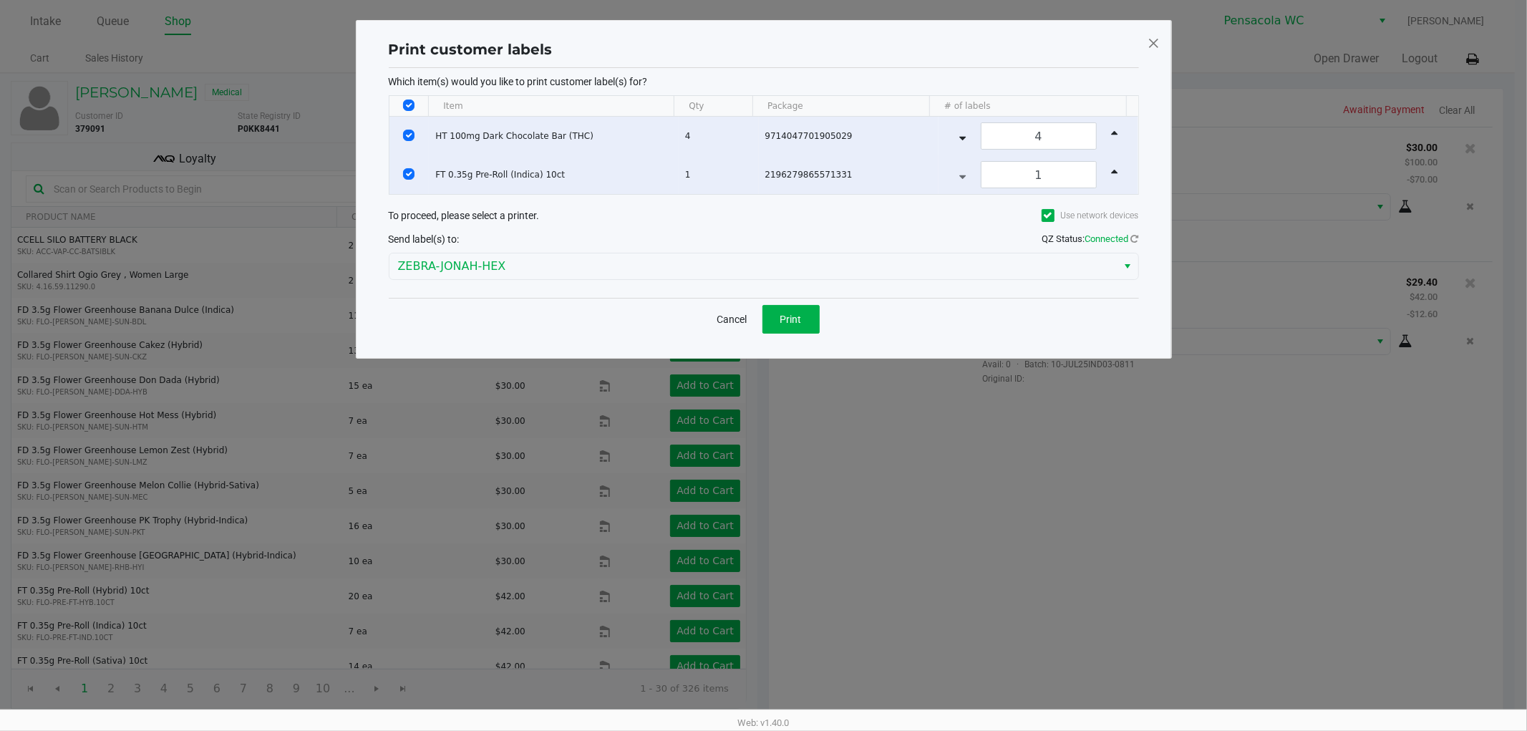  Describe the element at coordinates (464, 215) in the screenshot. I see `span: To proceed, please select a printer.` at that location.